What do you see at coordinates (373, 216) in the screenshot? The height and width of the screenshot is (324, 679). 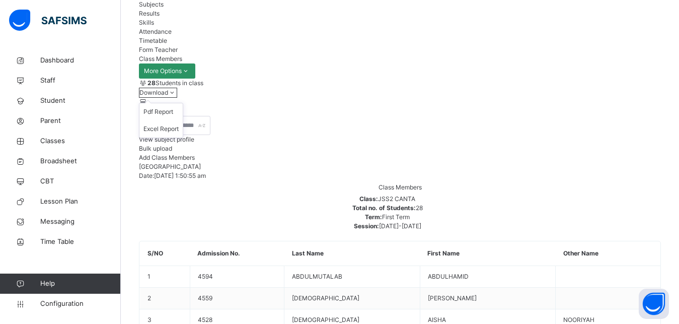 I see `span: Term:` at bounding box center [373, 216].